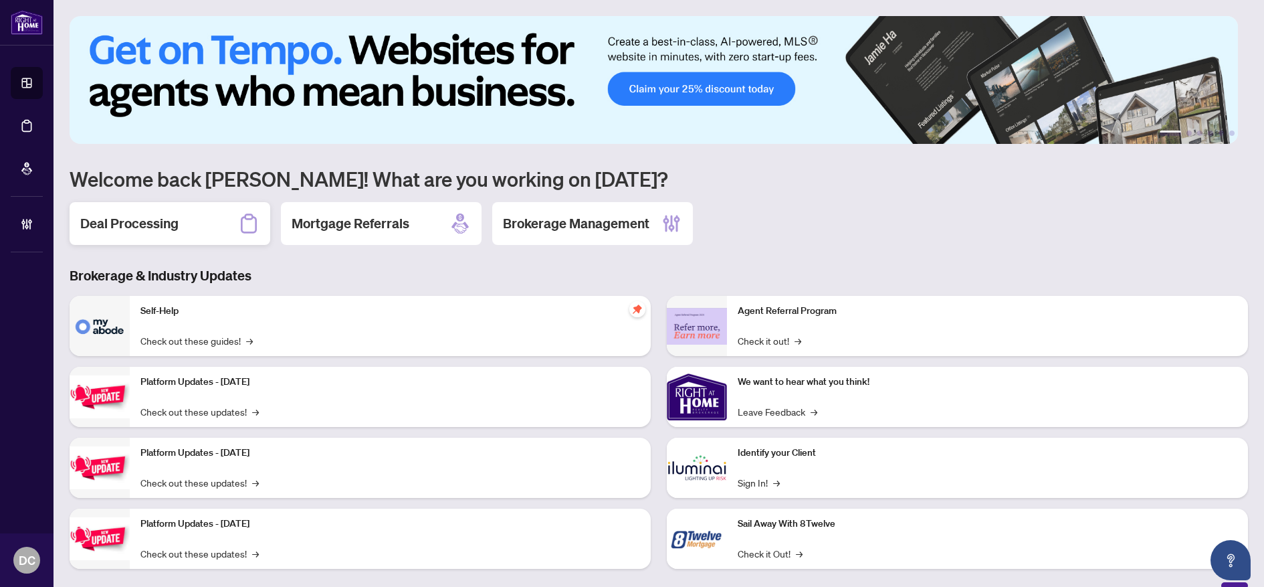  What do you see at coordinates (1232, 133) in the screenshot?
I see `button: 6` at bounding box center [1232, 133].